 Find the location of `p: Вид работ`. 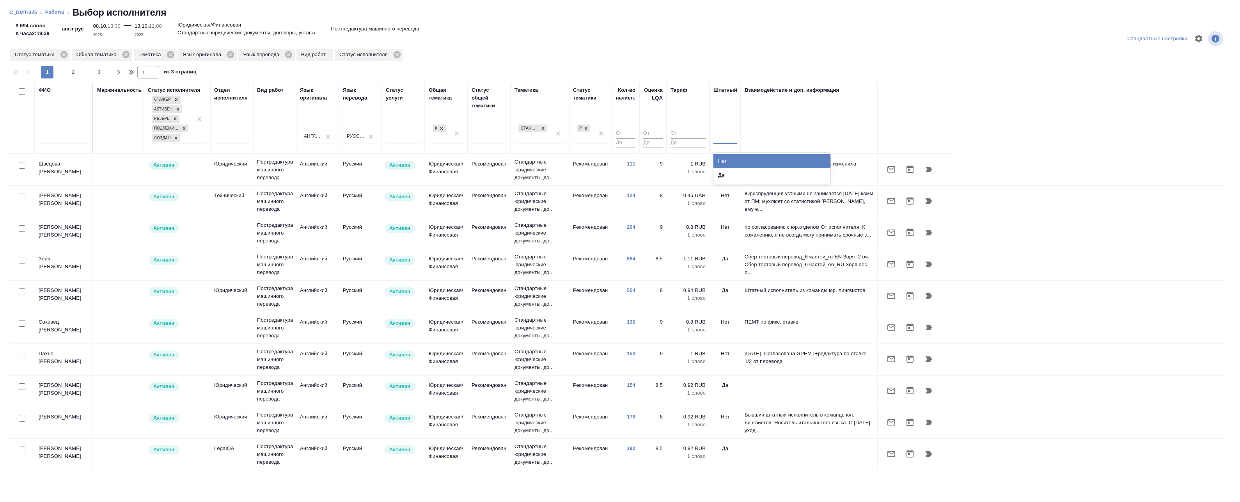

p: Вид работ is located at coordinates (315, 55).